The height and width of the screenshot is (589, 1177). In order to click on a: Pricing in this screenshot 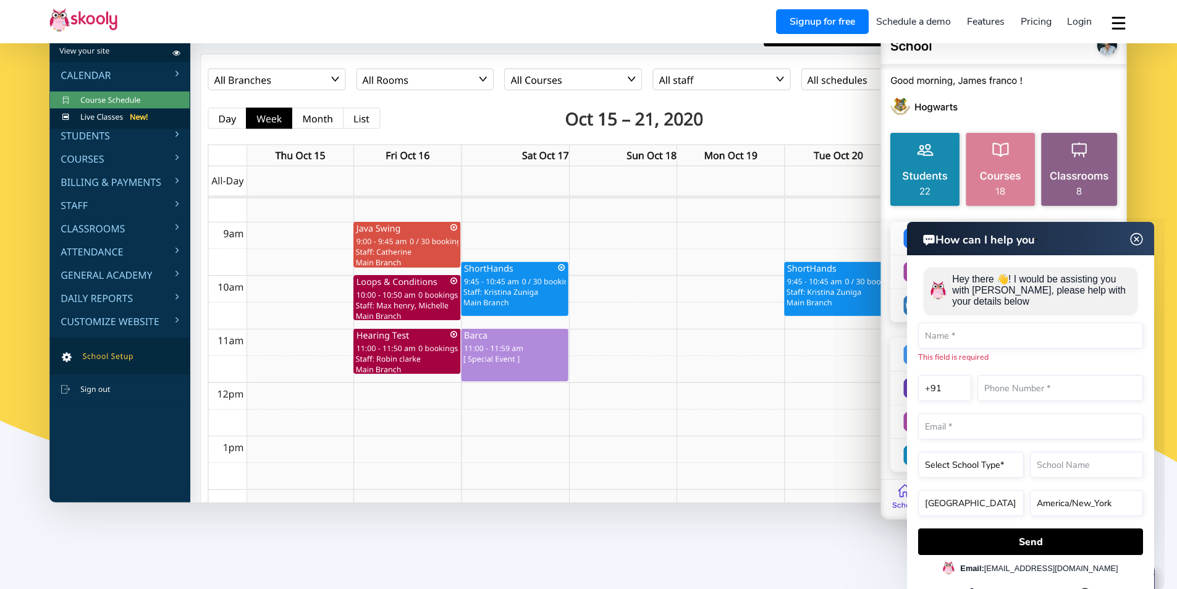, I will do `click(1036, 22)`.